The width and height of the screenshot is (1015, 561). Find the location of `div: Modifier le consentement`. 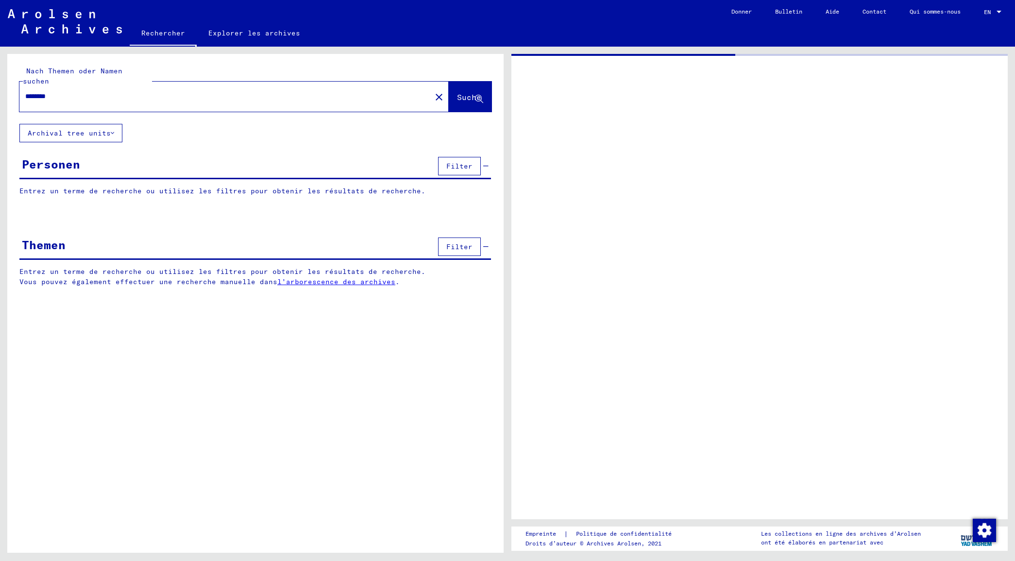

div: Modifier le consentement is located at coordinates (984, 530).